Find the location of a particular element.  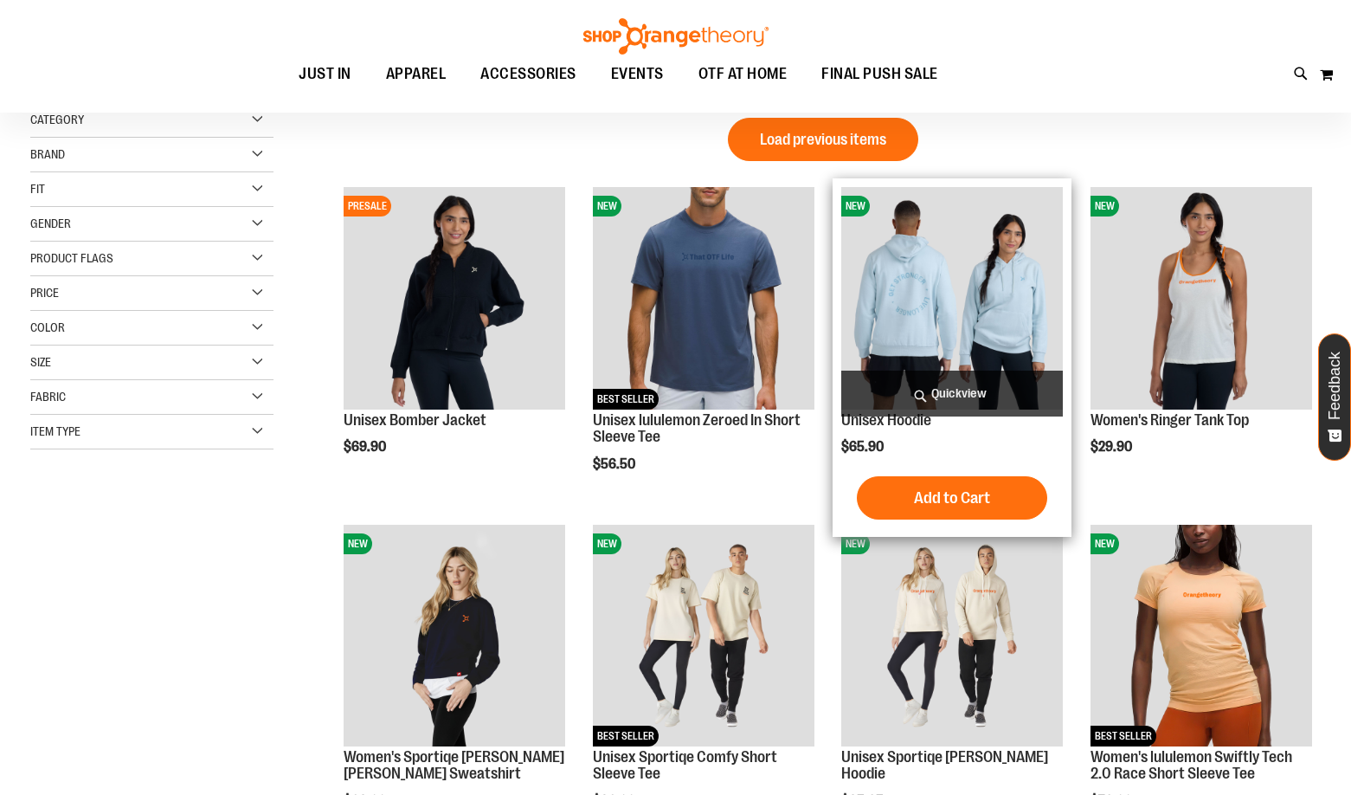

span: EVENTS is located at coordinates (637, 74).